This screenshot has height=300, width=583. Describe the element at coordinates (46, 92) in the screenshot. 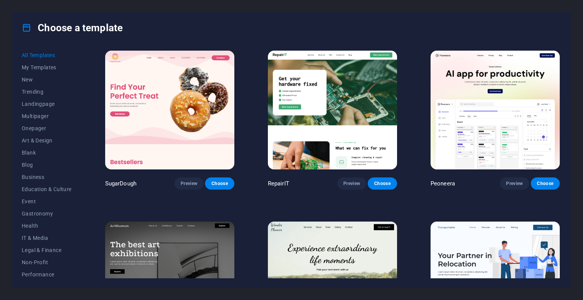

I see `span: Trending` at that location.